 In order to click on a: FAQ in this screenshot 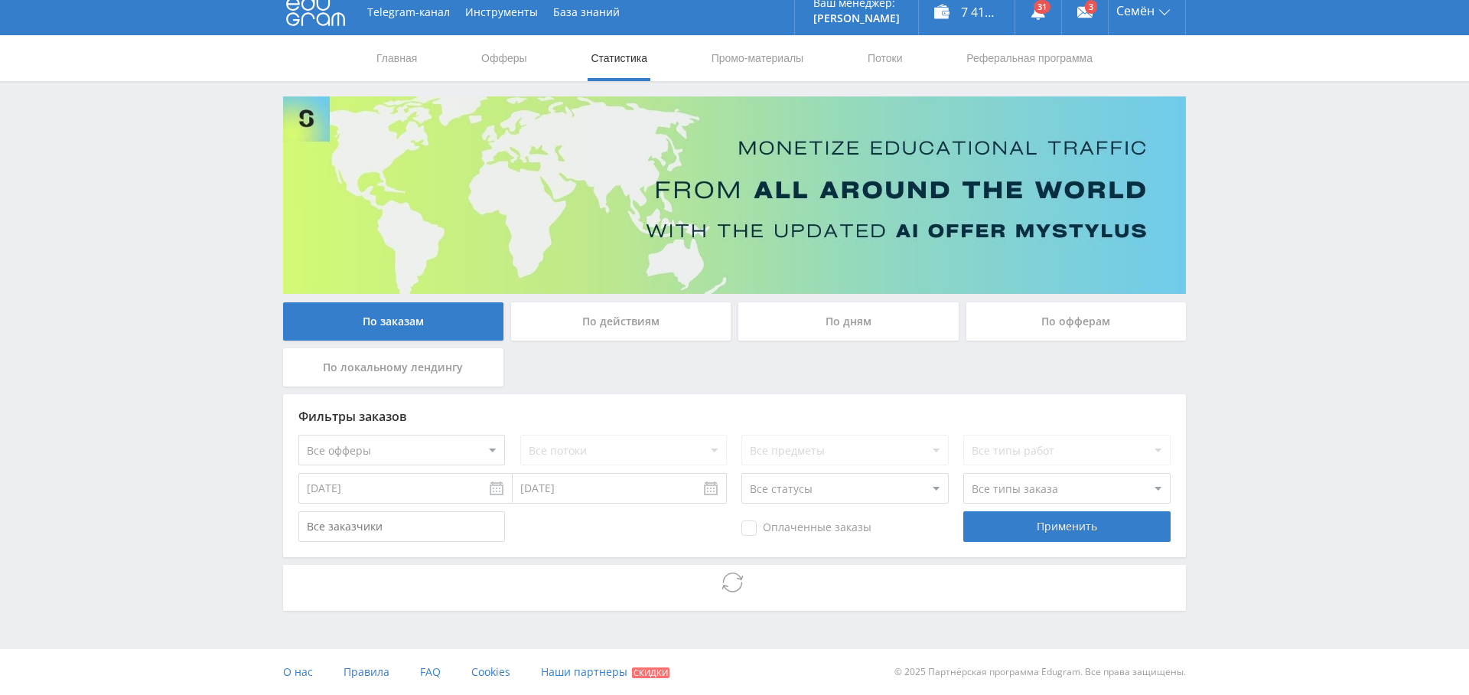, I will do `click(430, 672)`.